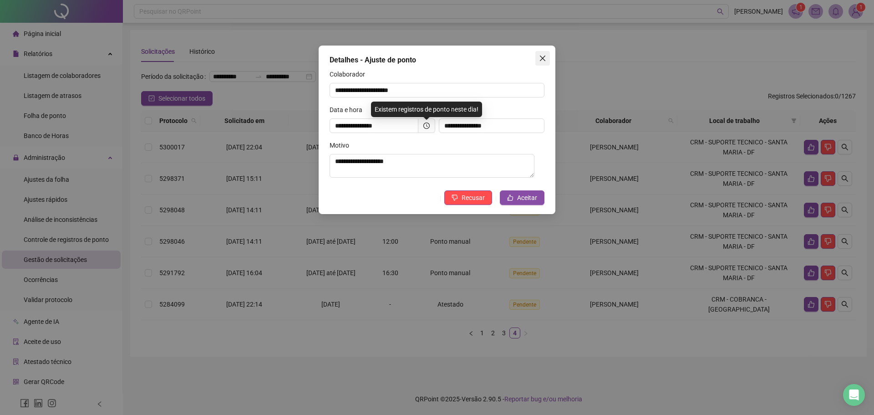 This screenshot has height=415, width=874. I want to click on label: Colaborador, so click(350, 74).